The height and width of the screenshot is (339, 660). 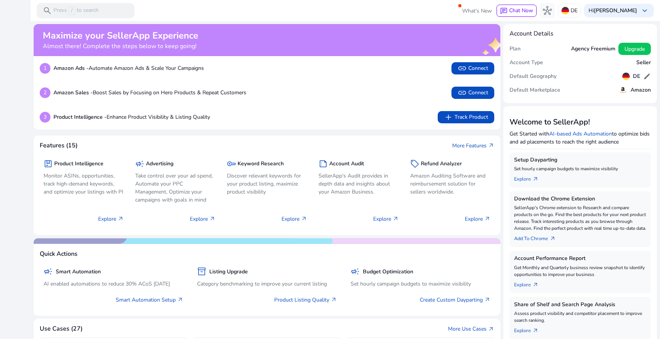 What do you see at coordinates (580, 305) in the screenshot?
I see `h5: Share of Shelf and Search Page Analysis` at bounding box center [580, 305].